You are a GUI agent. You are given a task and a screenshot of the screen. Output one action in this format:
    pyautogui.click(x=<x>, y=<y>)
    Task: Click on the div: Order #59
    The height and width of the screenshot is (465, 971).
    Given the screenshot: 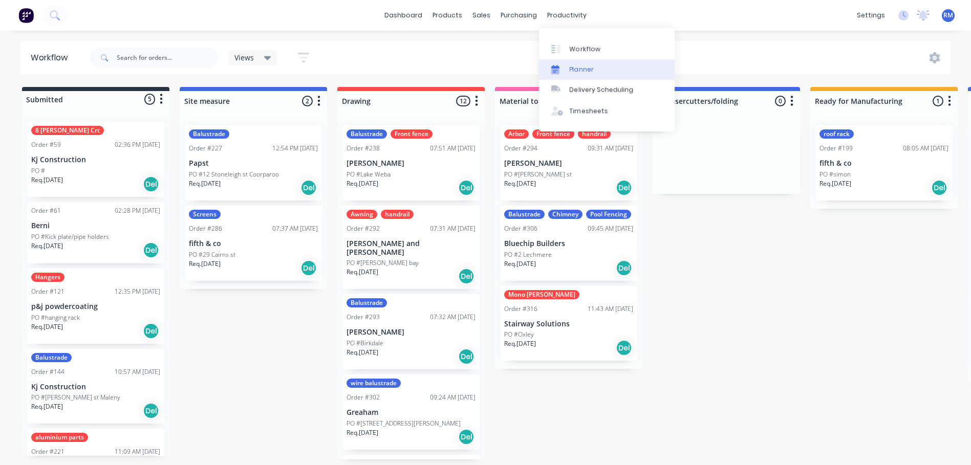 What is the action you would take?
    pyautogui.click(x=46, y=145)
    